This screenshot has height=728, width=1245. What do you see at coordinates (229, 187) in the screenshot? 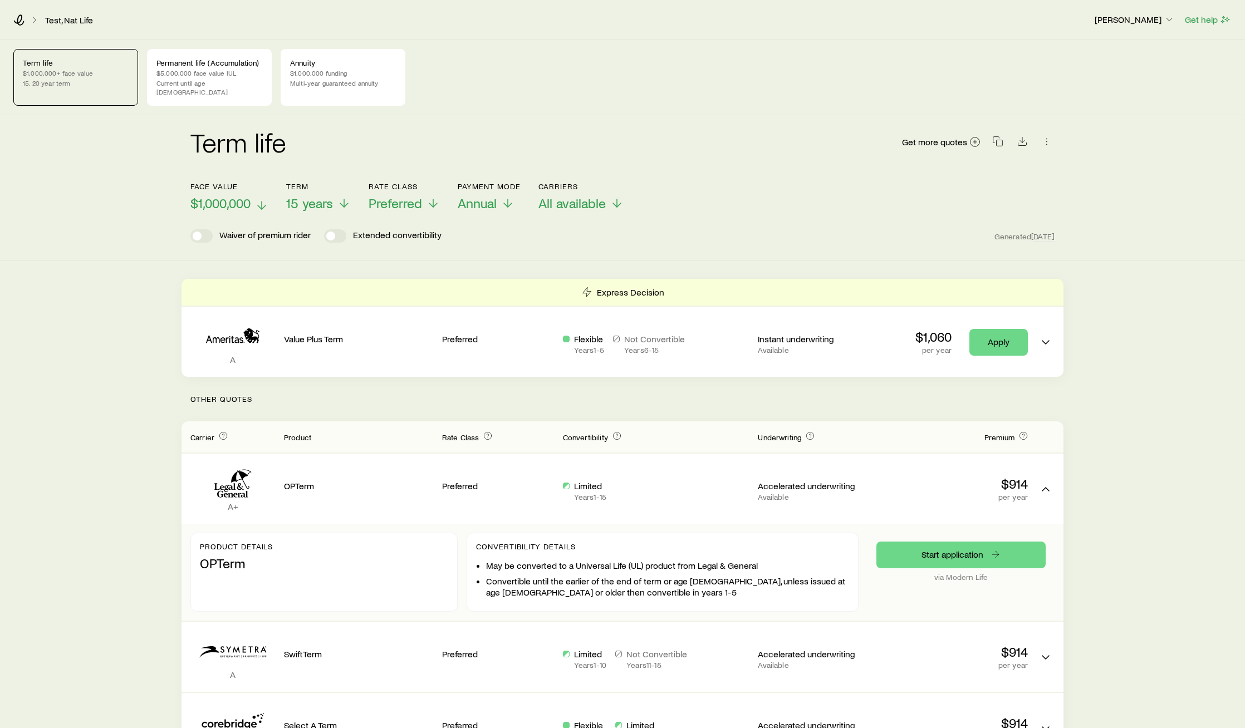
I see `p: Face value` at bounding box center [229, 187].